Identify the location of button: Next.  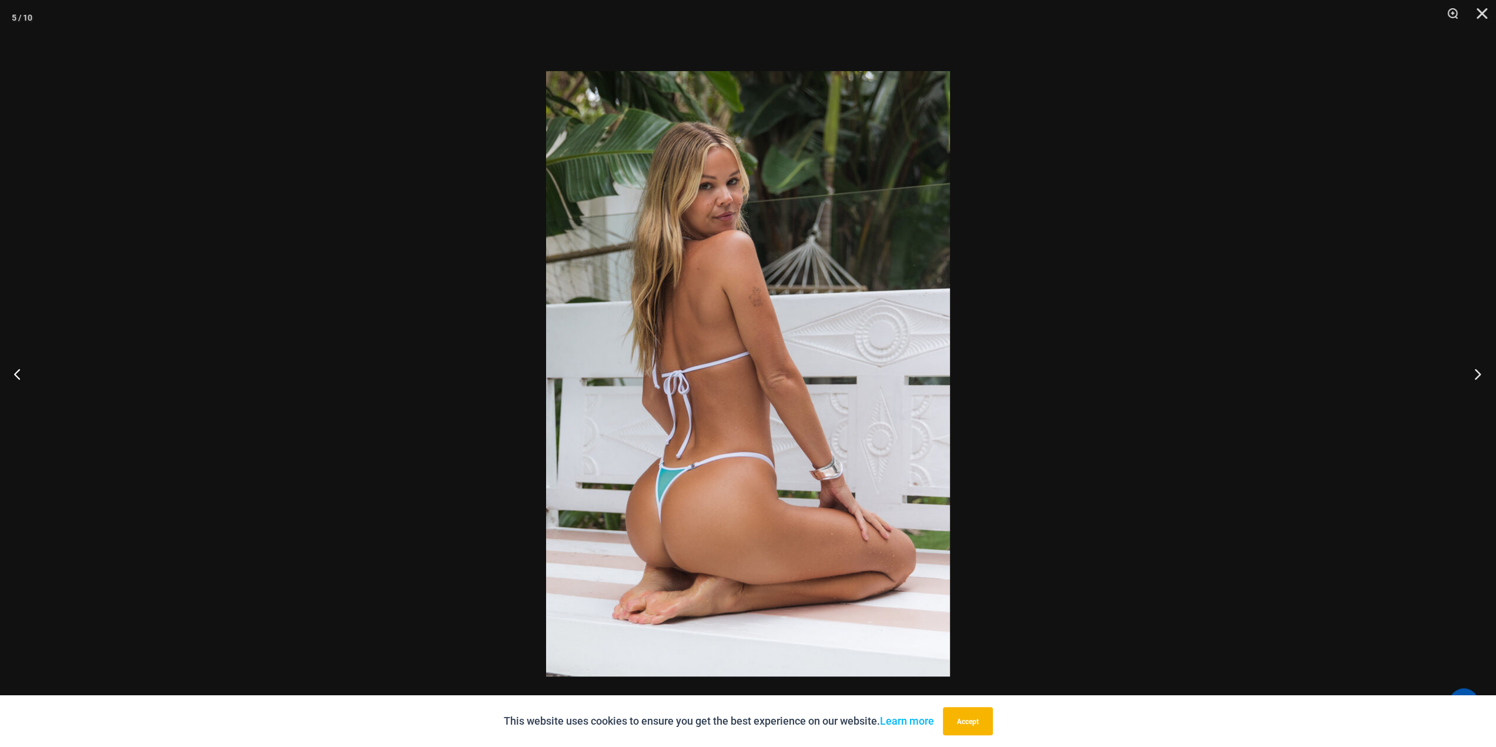
(1474, 374).